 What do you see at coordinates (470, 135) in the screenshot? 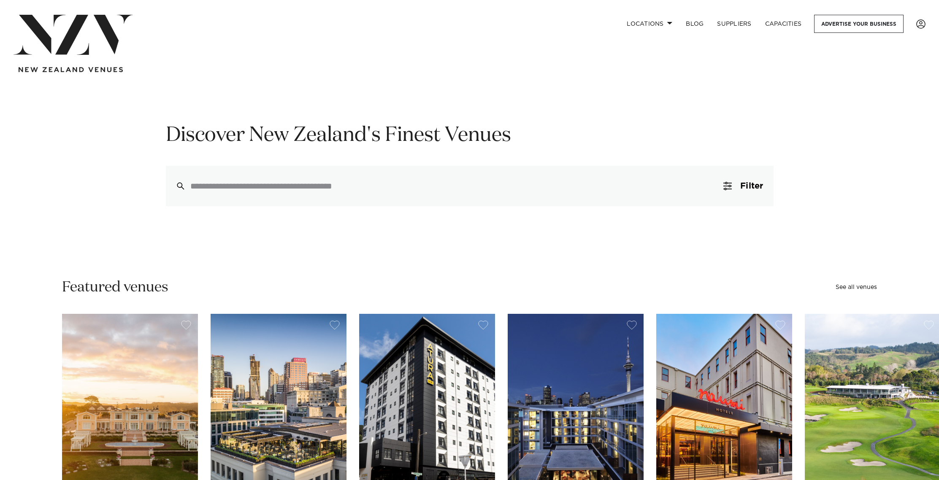
I see `h1: Discover New Zealand's Finest Venues` at bounding box center [470, 135].